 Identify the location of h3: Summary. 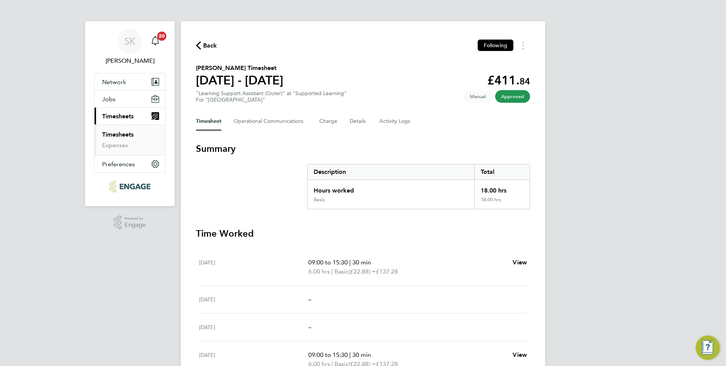
(363, 149).